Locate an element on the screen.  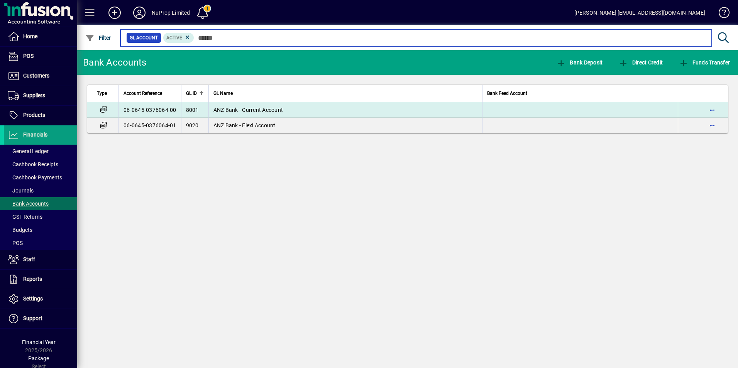
span: Reports is located at coordinates (32, 279).